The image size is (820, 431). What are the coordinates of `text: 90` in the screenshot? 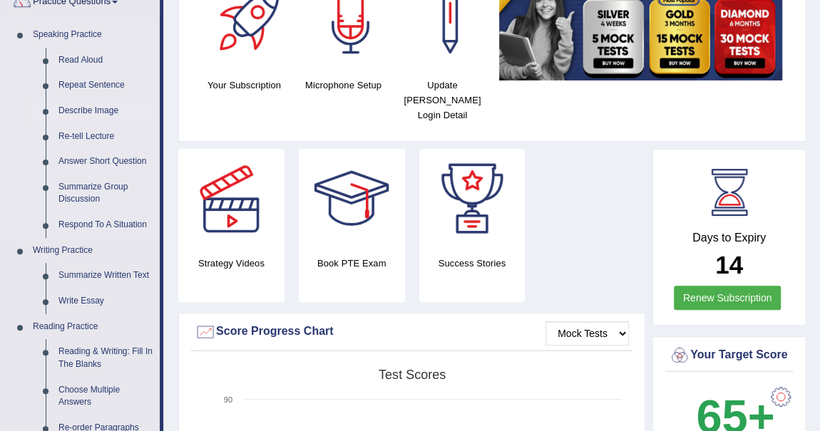 It's located at (228, 400).